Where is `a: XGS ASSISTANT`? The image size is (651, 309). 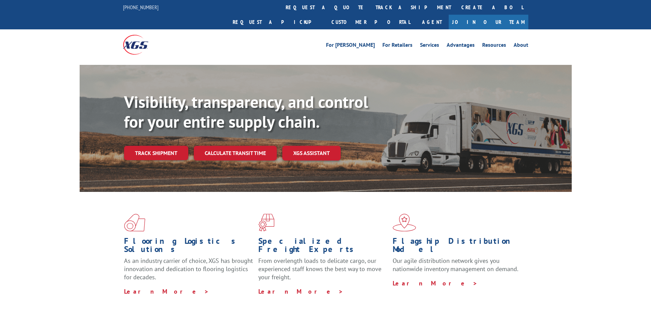 a: XGS ASSISTANT is located at coordinates (311, 153).